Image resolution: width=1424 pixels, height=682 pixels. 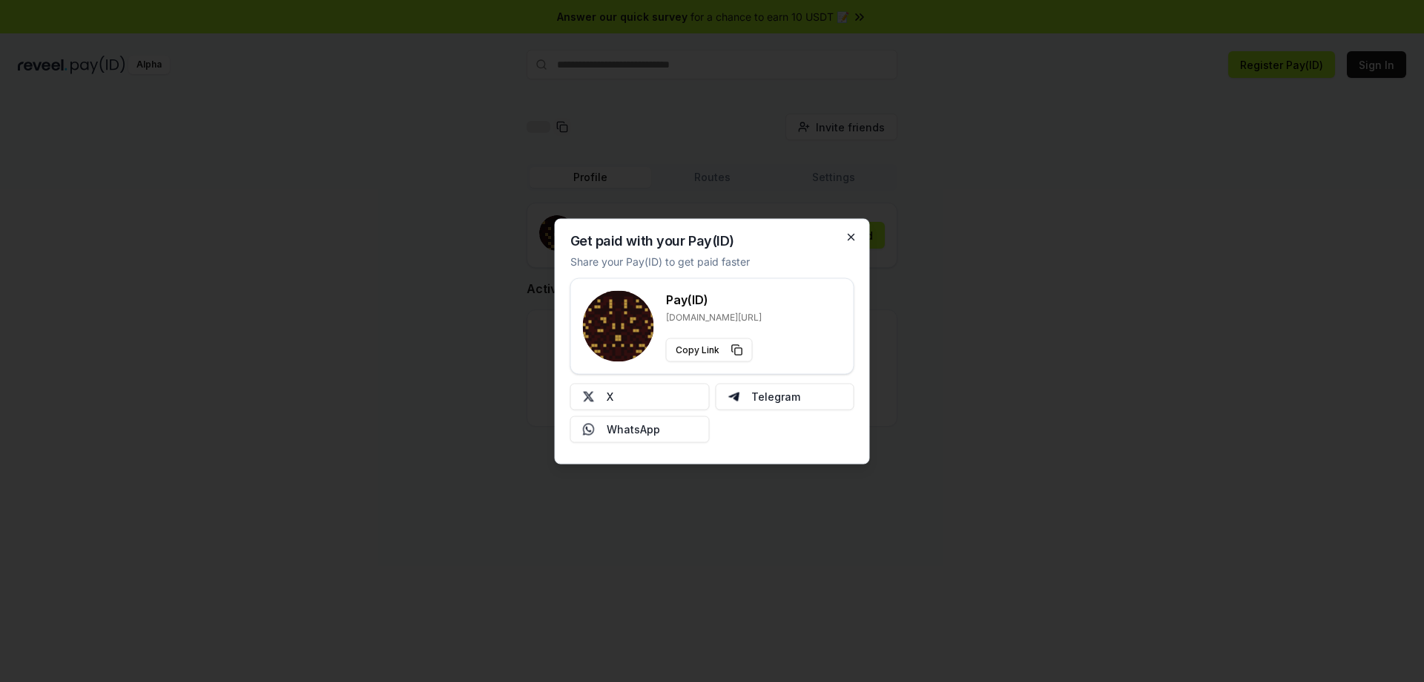 What do you see at coordinates (589, 396) in the screenshot?
I see `img: X` at bounding box center [589, 396].